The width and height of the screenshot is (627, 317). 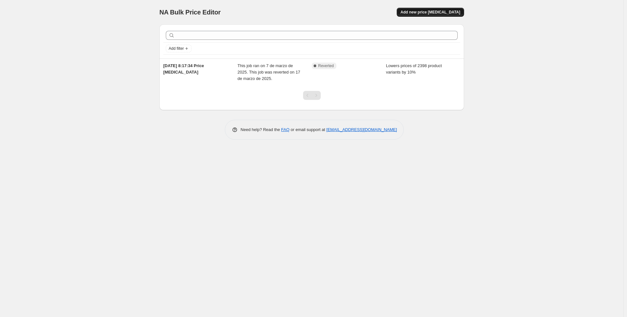 What do you see at coordinates (190, 12) in the screenshot?
I see `span: NA Bulk Price Editor` at bounding box center [190, 12].